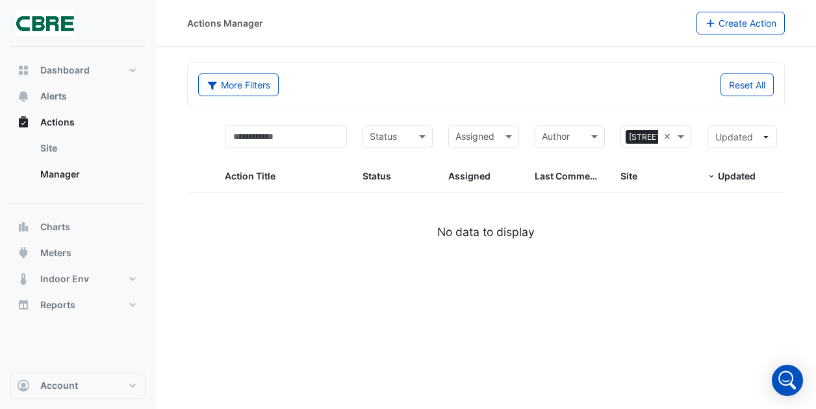  What do you see at coordinates (78, 227) in the screenshot?
I see `button: Charts` at bounding box center [78, 227].